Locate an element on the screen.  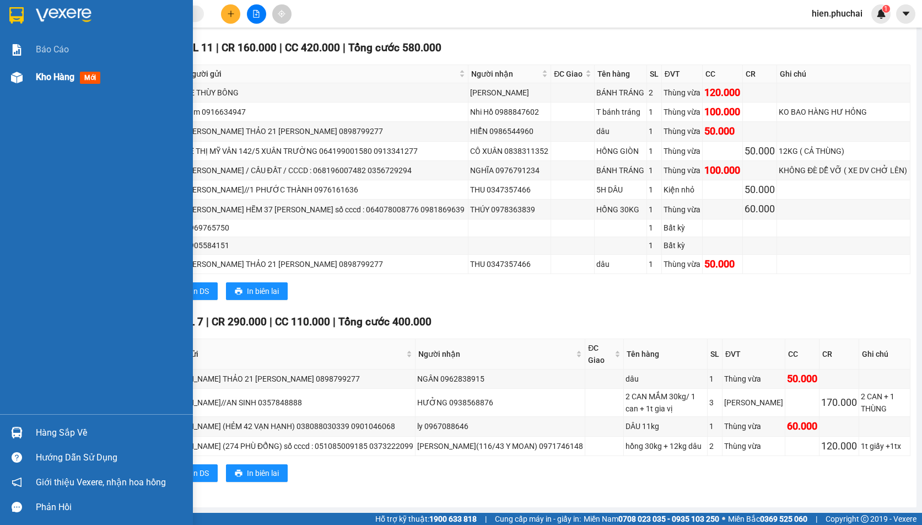
span: Người nhận is located at coordinates (496, 354).